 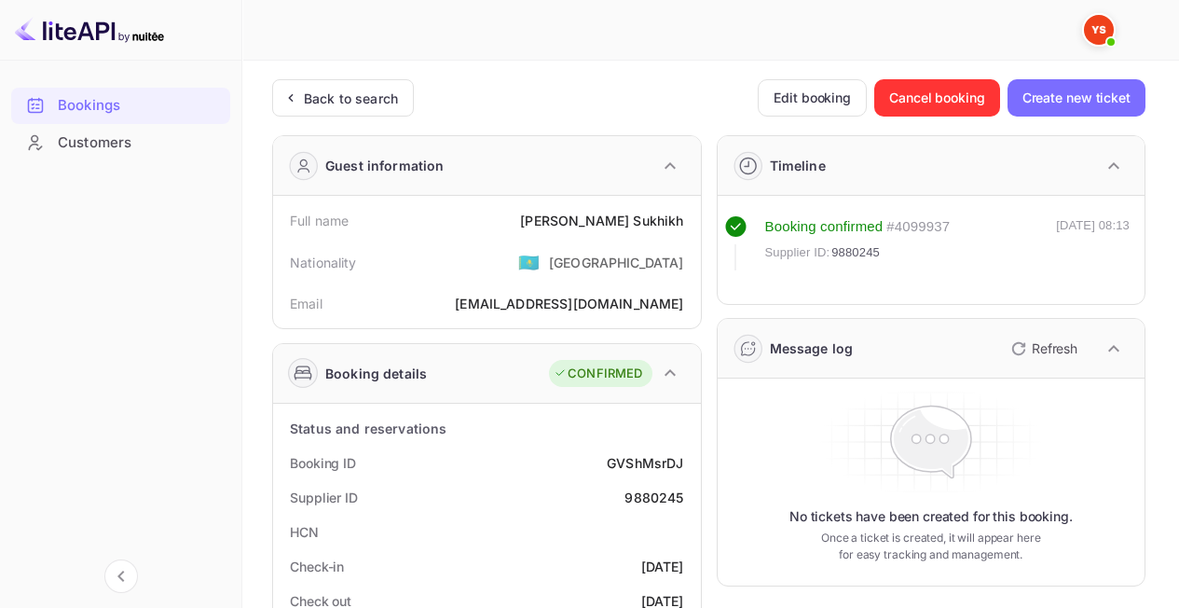 I want to click on a: Bookings, so click(x=120, y=104).